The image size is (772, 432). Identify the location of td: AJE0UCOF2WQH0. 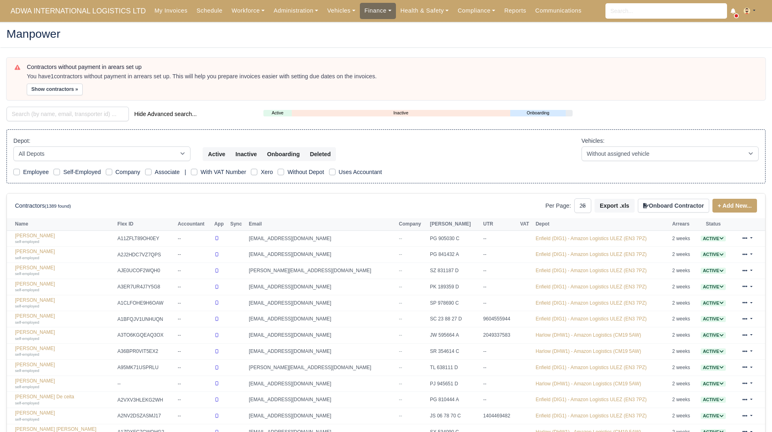
(146, 271).